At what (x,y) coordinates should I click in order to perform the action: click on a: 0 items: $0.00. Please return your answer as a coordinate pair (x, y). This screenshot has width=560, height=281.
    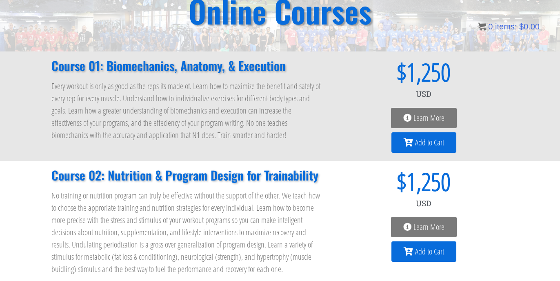
    Looking at the image, I should click on (508, 27).